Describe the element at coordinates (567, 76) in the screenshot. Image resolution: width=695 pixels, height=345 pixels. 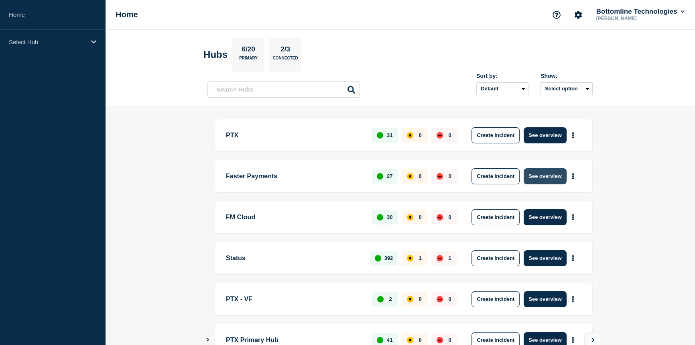
I see `div: Show:` at that location.